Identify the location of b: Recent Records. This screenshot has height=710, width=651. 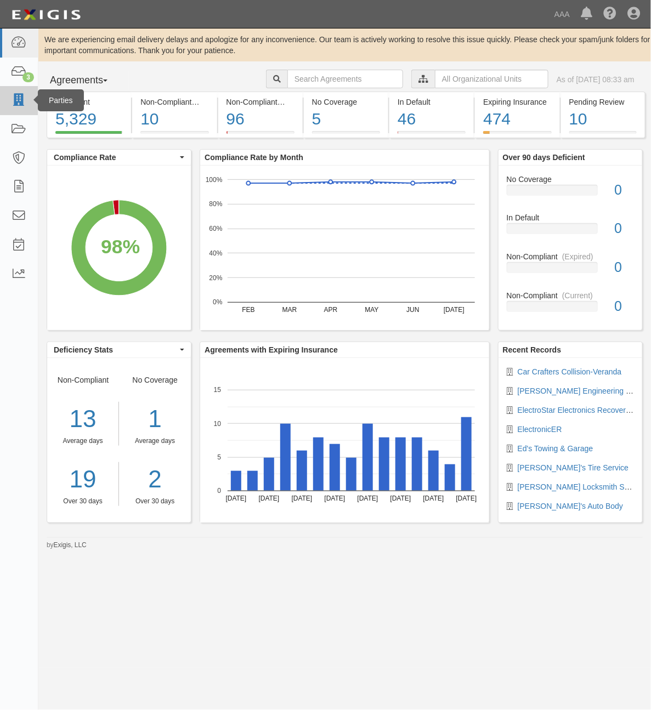
(532, 350).